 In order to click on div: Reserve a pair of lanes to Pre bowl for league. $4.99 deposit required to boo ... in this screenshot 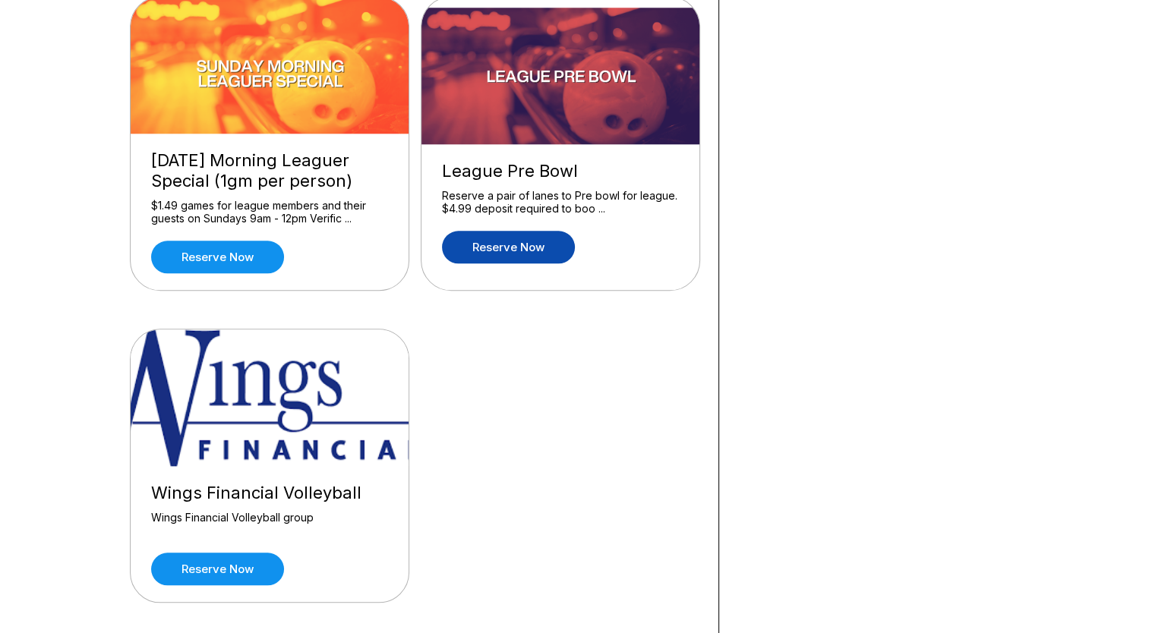, I will do `click(560, 202)`.